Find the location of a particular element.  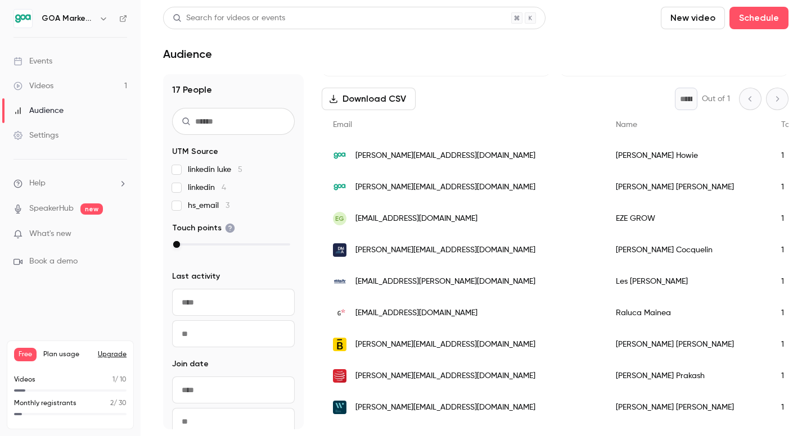

img: ebiquity.com is located at coordinates (340, 282).